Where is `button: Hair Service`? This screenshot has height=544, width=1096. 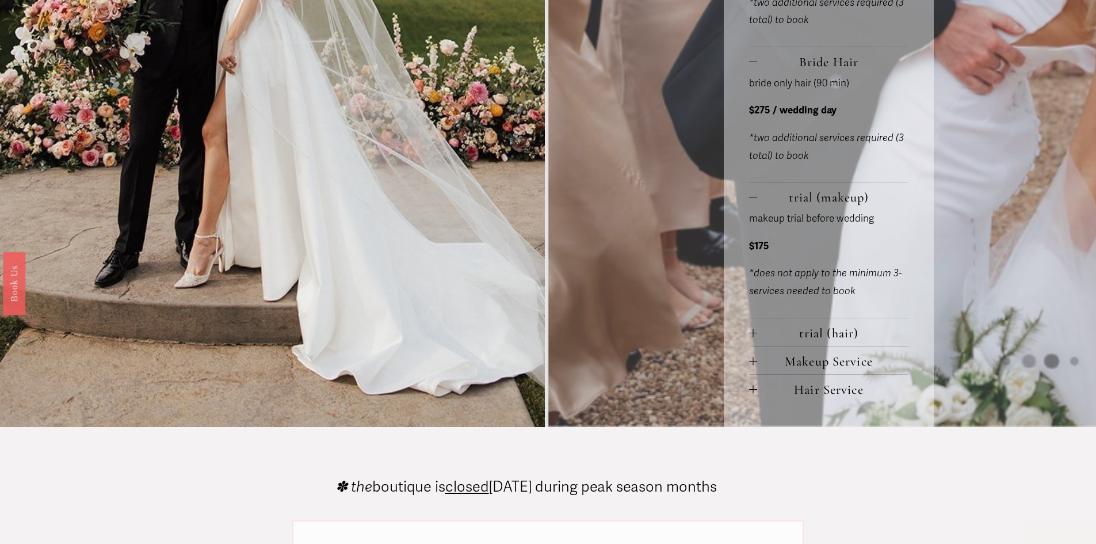
button: Hair Service is located at coordinates (828, 388).